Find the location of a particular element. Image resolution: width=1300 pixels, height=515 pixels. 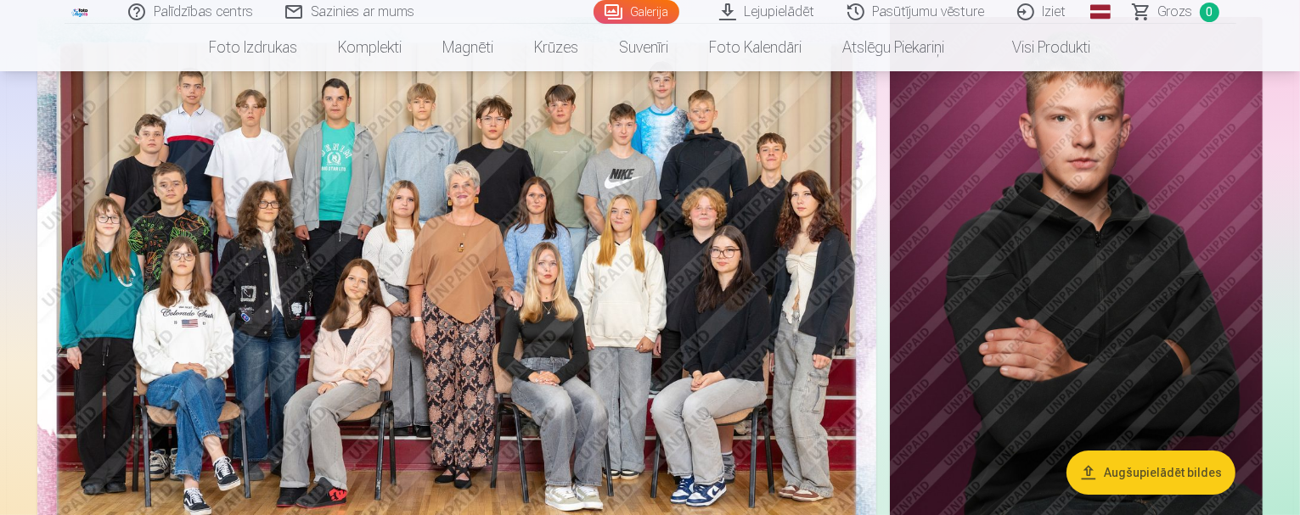

a: Suvenīri is located at coordinates (644, 48).